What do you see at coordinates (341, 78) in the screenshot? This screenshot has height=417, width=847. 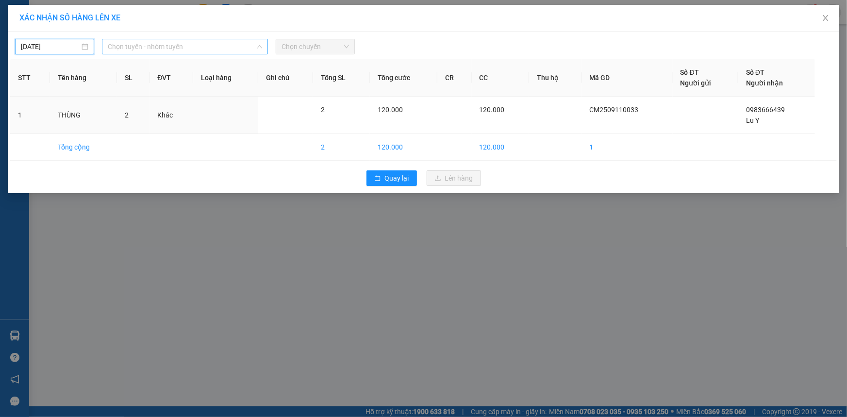 I see `th: Tổng SL` at bounding box center [341, 78].